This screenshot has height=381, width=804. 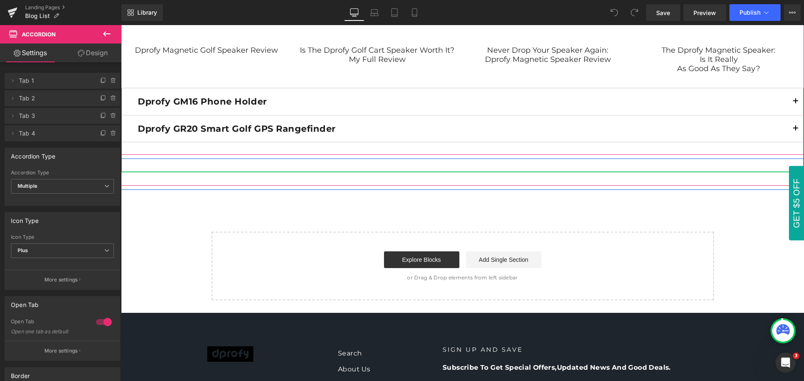 I want to click on span: Tab 3, so click(x=54, y=116).